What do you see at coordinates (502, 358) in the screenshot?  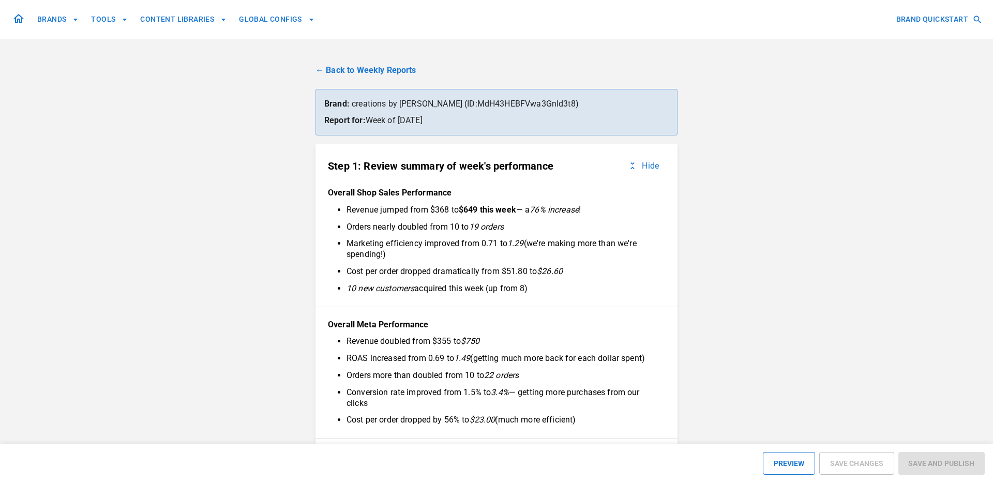 I see `li: ROAS increased from 0.69 to (getting much more back for each dollar spent)` at bounding box center [502, 358].